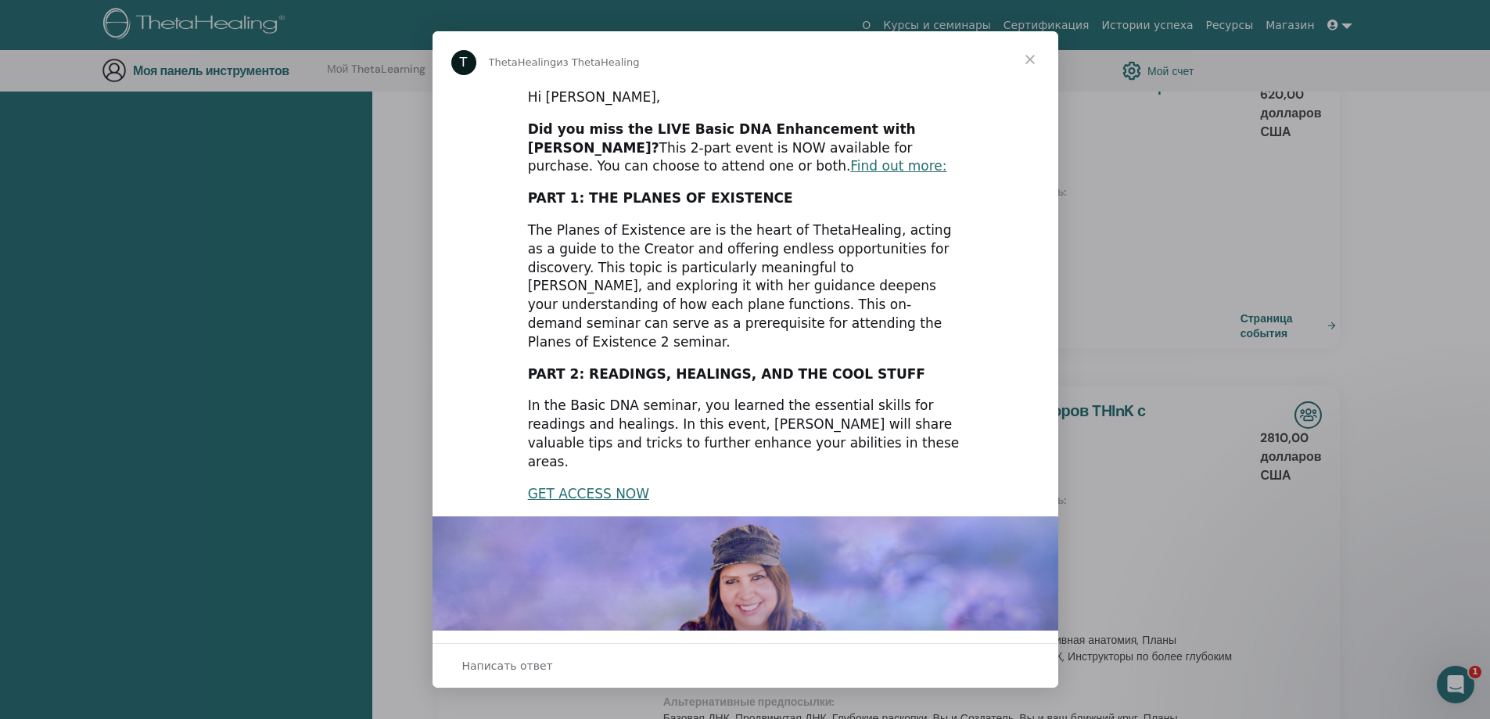  Describe the element at coordinates (523, 62) in the screenshot. I see `span: ThetaHealing` at that location.